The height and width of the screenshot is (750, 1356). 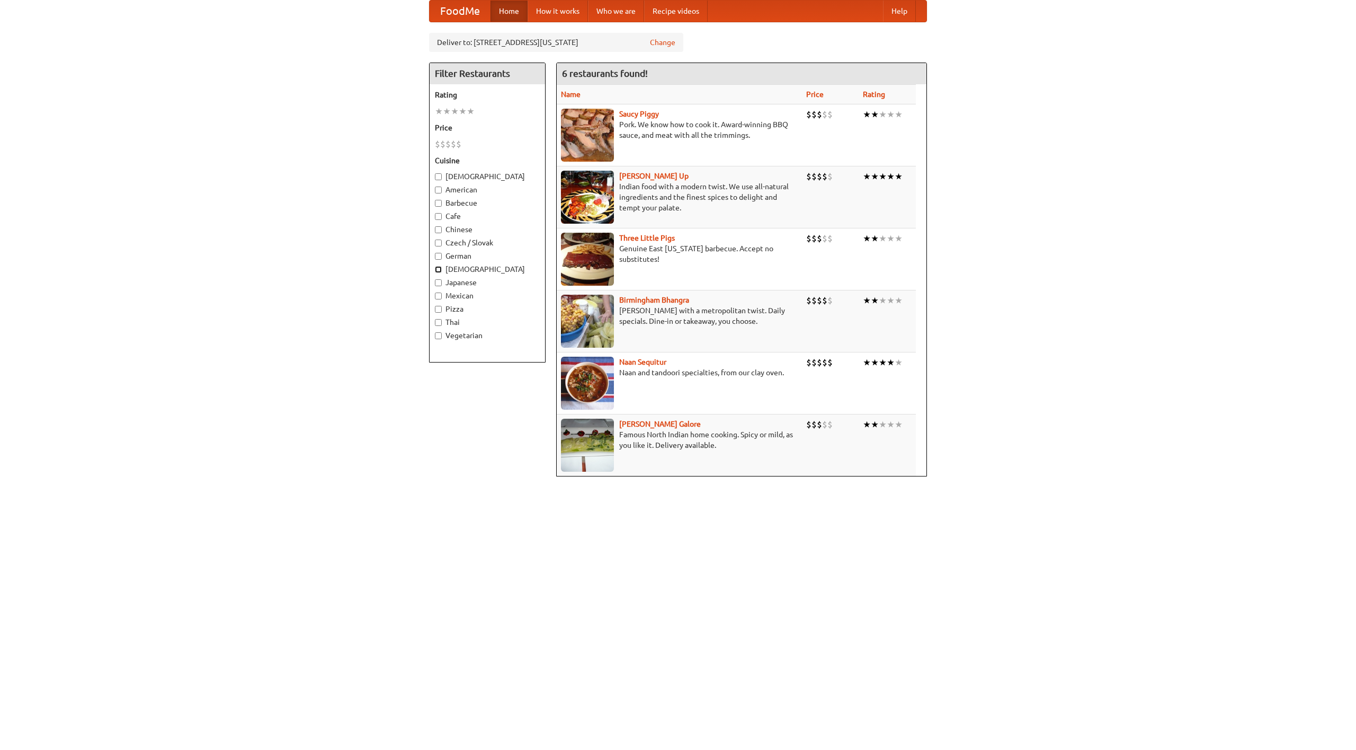 I want to click on input: American, so click(x=438, y=190).